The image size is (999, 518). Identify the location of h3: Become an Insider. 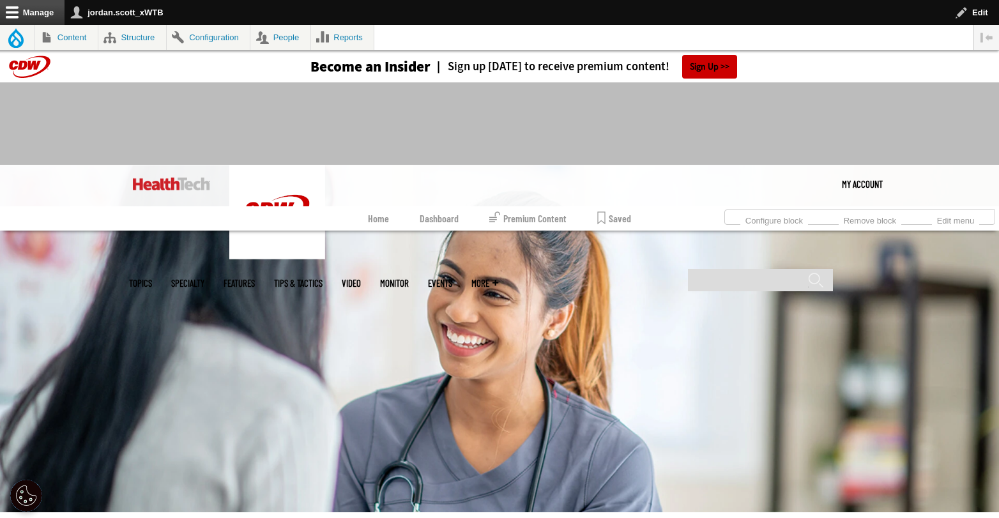
(370, 66).